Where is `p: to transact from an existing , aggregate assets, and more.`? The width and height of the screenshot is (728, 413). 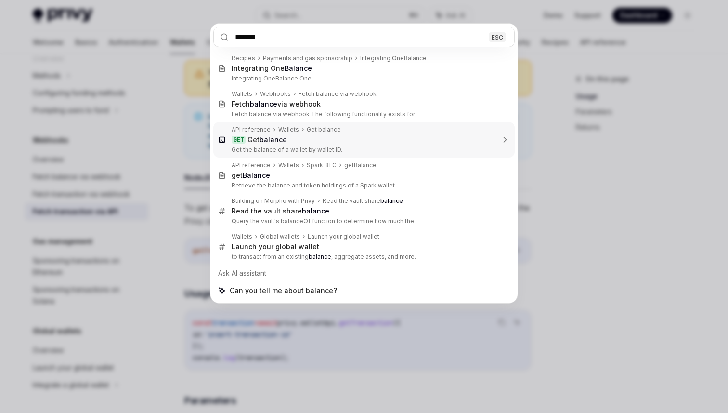
p: to transact from an existing , aggregate assets, and more. is located at coordinates (363, 257).